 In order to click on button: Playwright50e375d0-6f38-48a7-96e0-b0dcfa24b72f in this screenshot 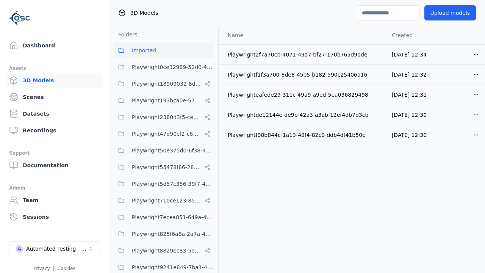, I will do `click(164, 150)`.